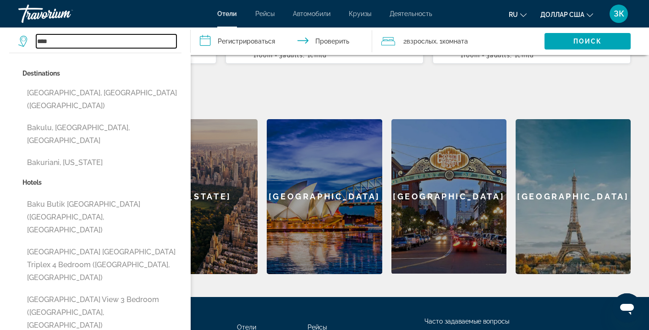  Describe the element at coordinates (265, 14) in the screenshot. I see `font: Рейсы` at that location.